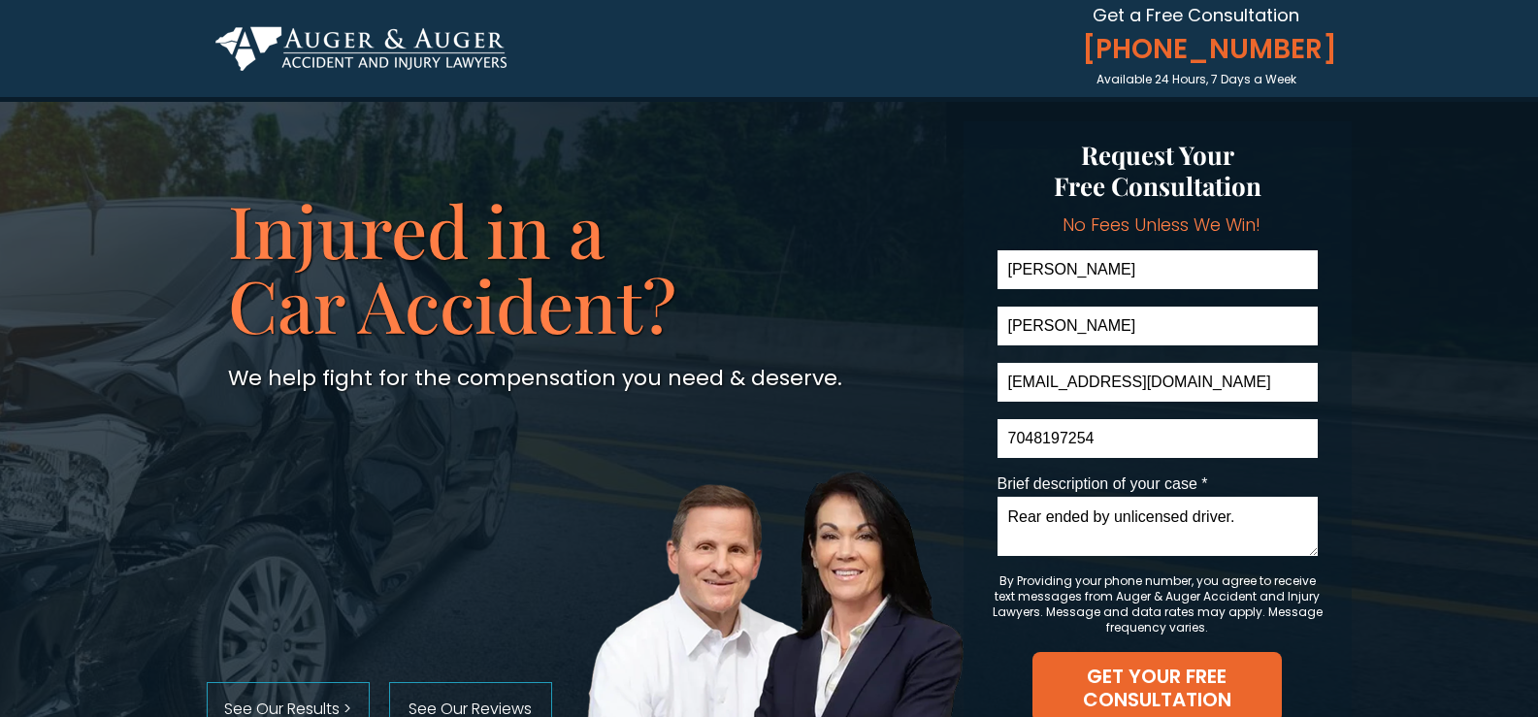 The height and width of the screenshot is (717, 1538). I want to click on span: Request Your, so click(1157, 154).